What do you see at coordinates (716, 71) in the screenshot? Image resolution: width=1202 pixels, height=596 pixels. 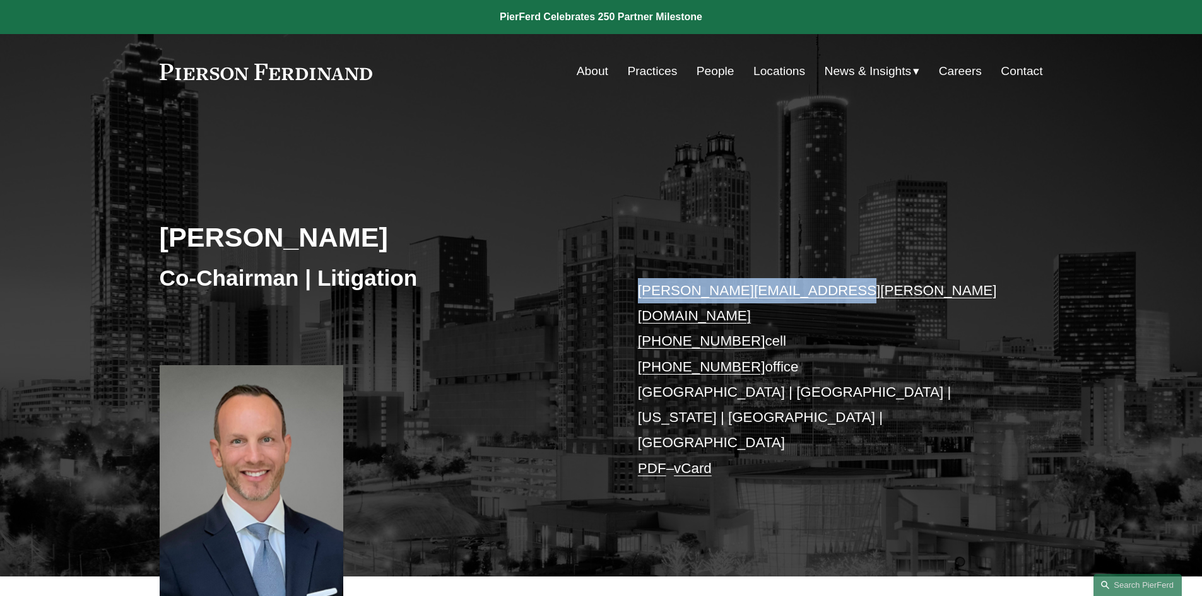 I see `a: People` at bounding box center [716, 71].